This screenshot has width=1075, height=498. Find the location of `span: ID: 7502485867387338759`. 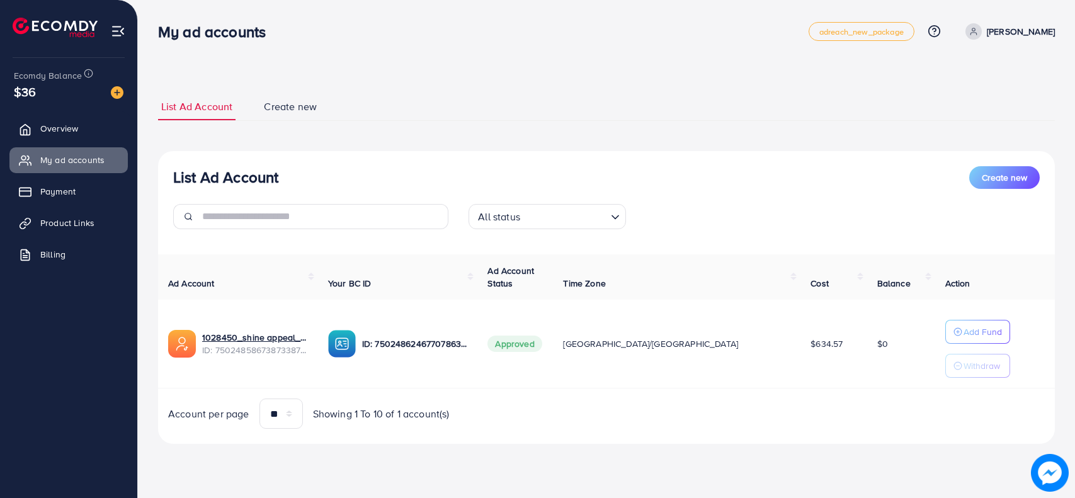

span: ID: 7502485867387338759 is located at coordinates (255, 350).